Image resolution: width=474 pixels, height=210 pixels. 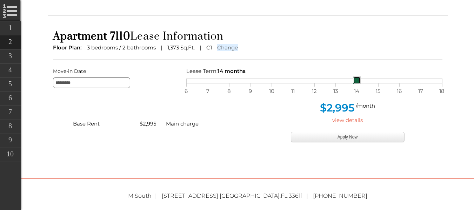 What do you see at coordinates (173, 47) in the screenshot?
I see `span: 1,373` at bounding box center [173, 47].